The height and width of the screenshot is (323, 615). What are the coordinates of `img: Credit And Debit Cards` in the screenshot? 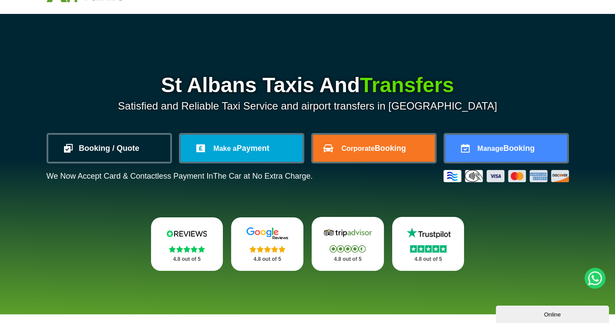 It's located at (506, 176).